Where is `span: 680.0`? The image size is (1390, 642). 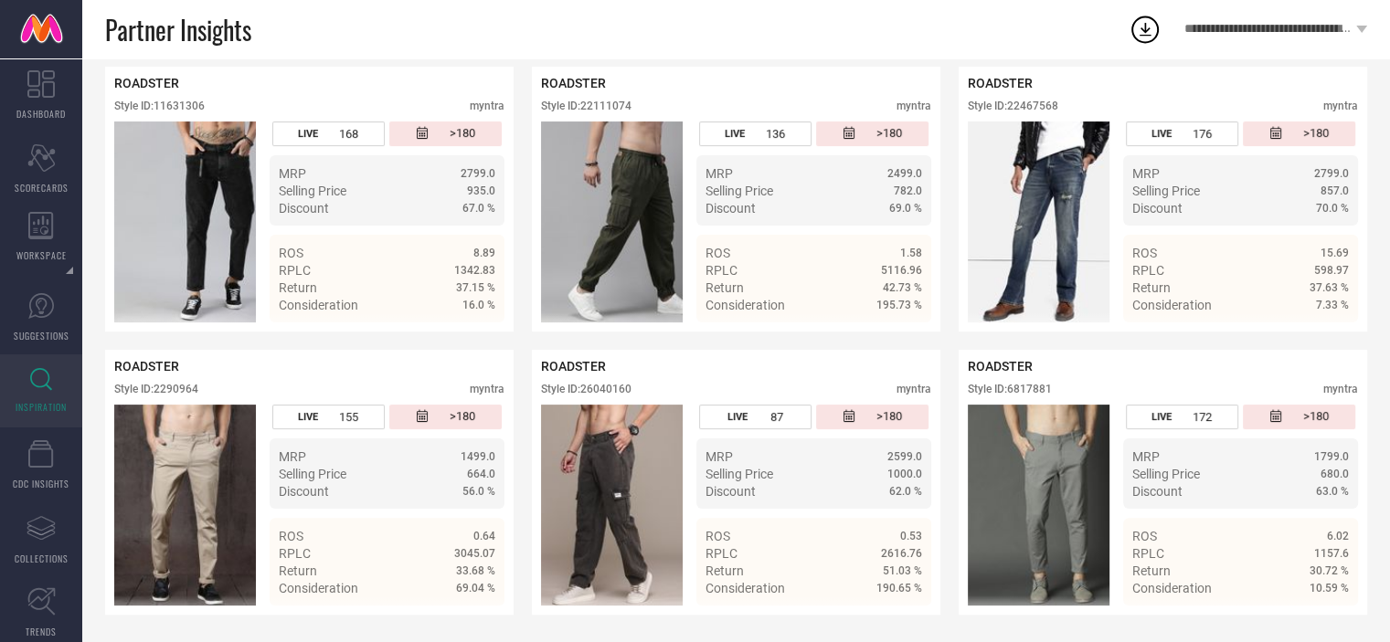 span: 680.0 is located at coordinates (1334, 474).